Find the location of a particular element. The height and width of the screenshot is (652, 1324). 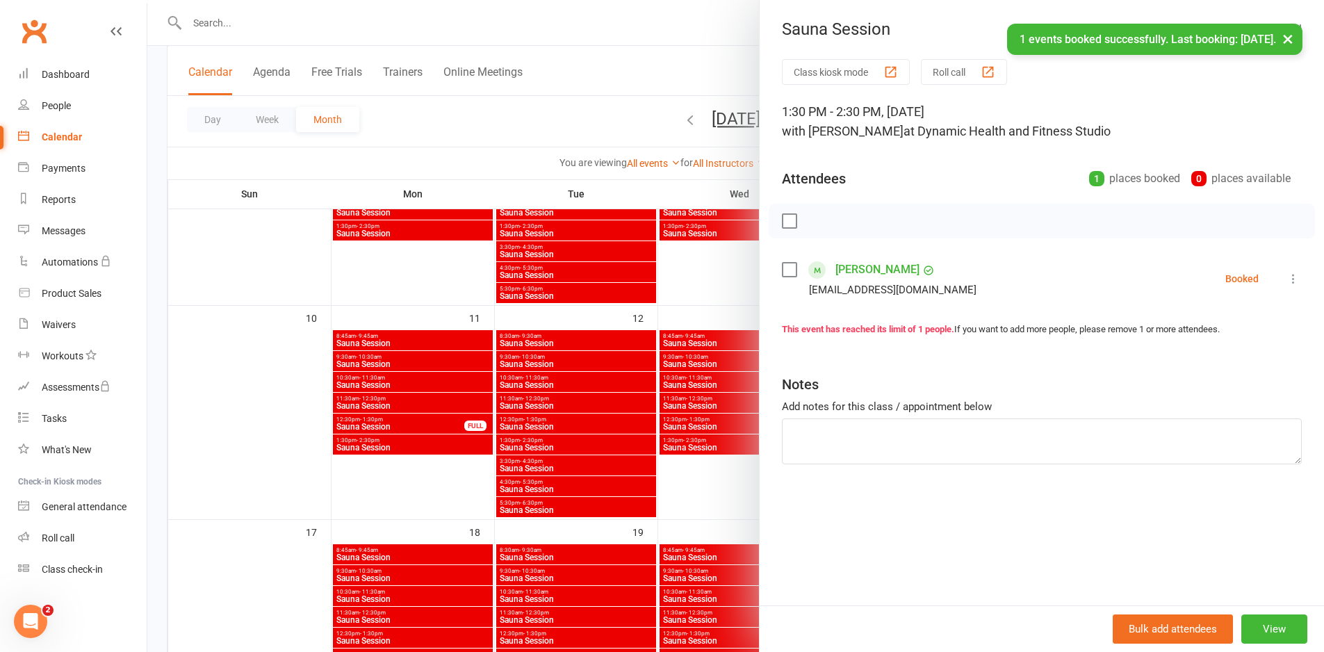

div: Roll call is located at coordinates (58, 538).